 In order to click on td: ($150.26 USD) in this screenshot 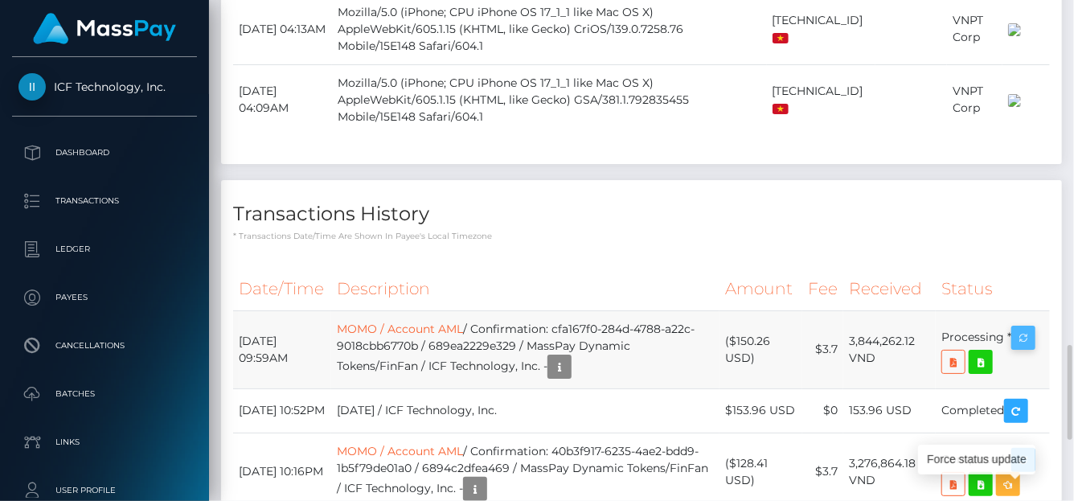, I will do `click(761, 349)`.